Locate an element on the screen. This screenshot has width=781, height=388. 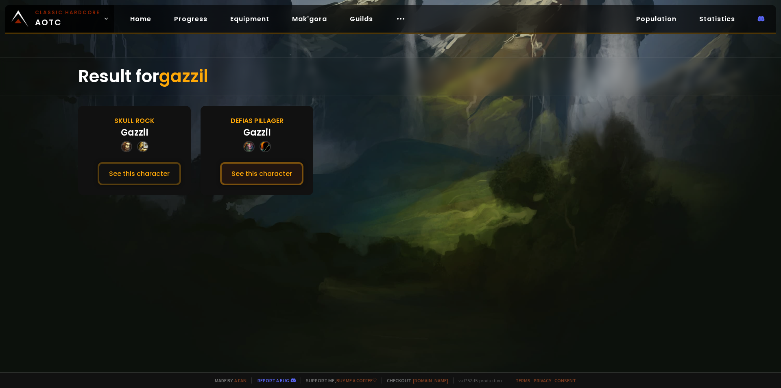
div: Skull Rock is located at coordinates (134, 120).